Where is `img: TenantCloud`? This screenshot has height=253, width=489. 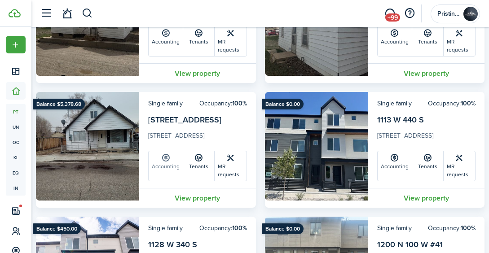 img: TenantCloud is located at coordinates (14, 13).